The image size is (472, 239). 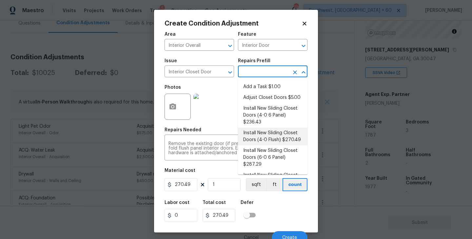 I want to click on h5: Feature, so click(x=247, y=34).